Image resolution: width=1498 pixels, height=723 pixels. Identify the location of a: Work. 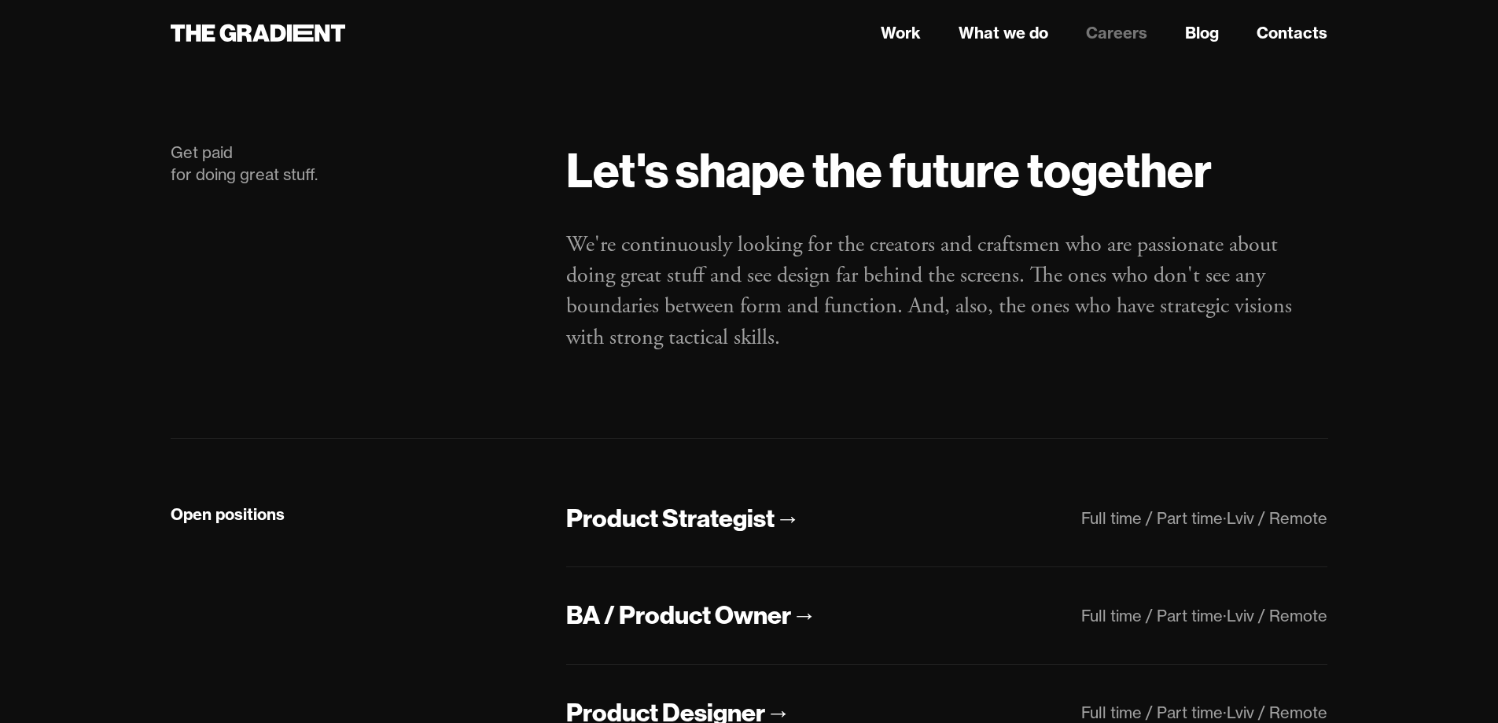
(900, 33).